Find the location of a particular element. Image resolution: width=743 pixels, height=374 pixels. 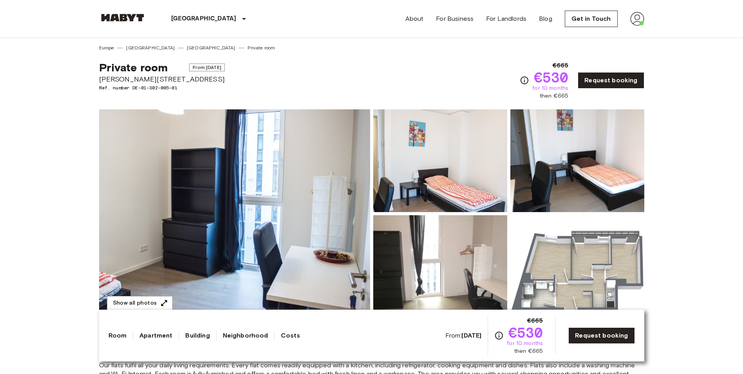

a: Get in Touch is located at coordinates (591, 19).